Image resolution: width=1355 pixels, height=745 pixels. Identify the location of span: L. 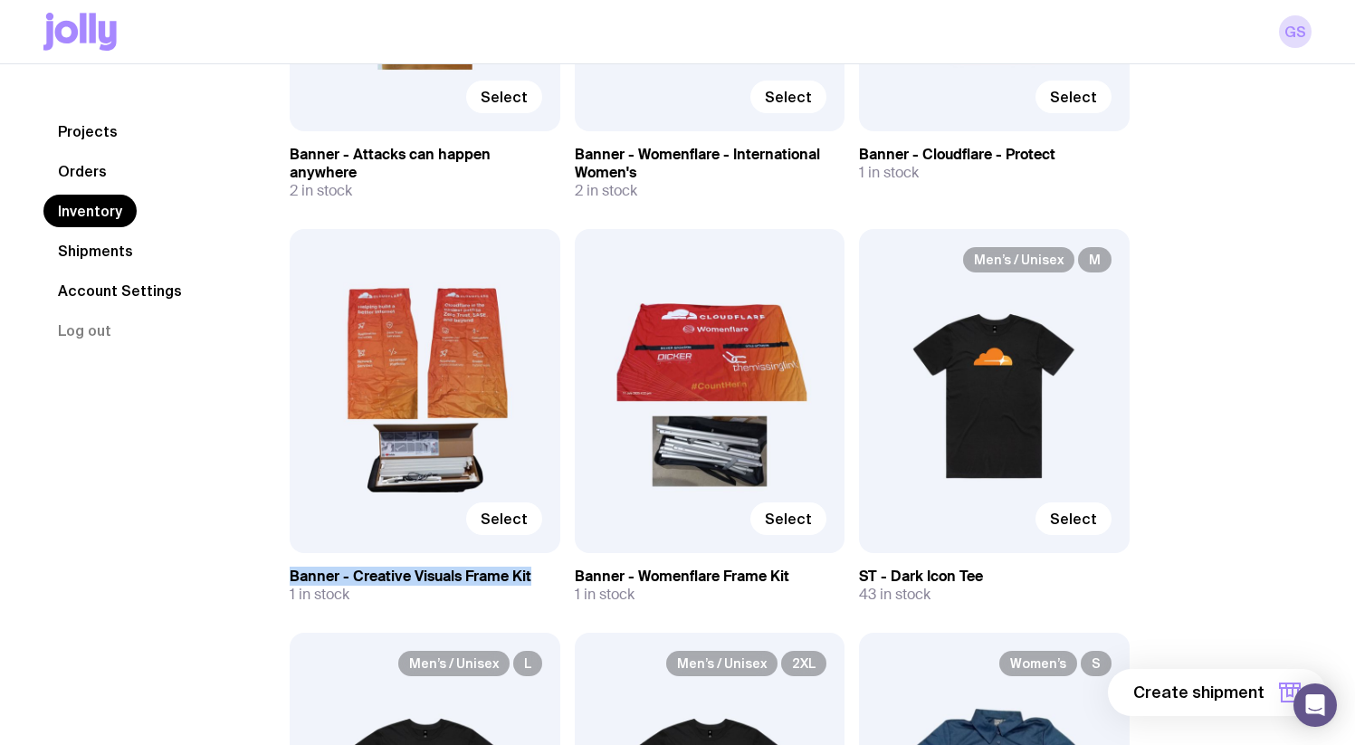
(528, 663).